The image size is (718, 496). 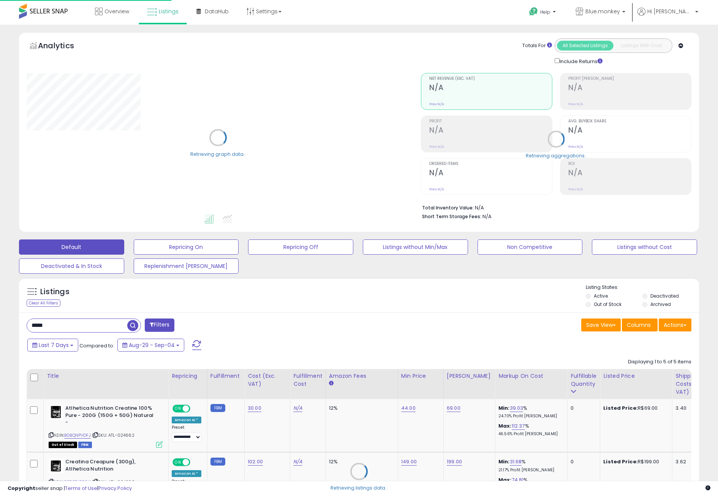 I want to click on div: Totals For, so click(x=537, y=46).